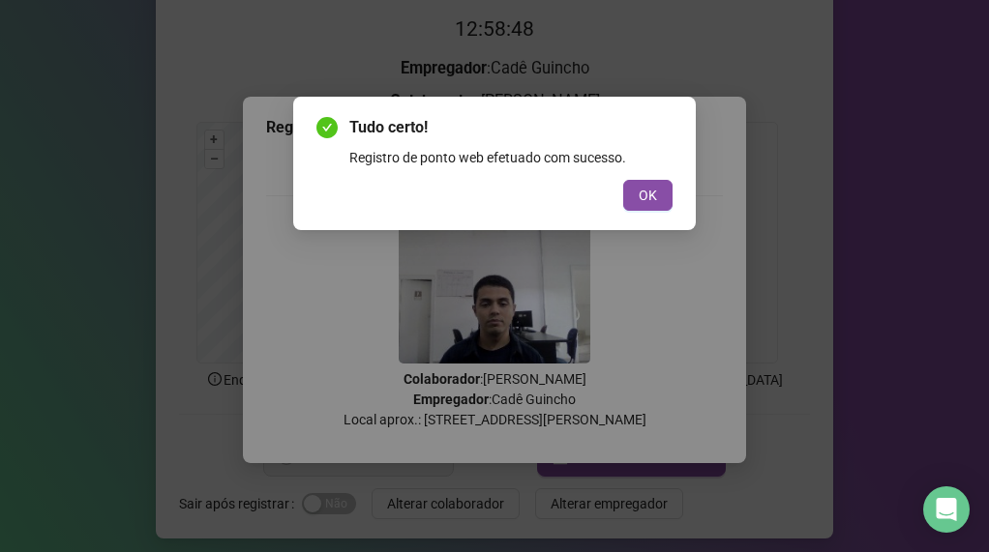  What do you see at coordinates (511, 128) in the screenshot?
I see `span: Tudo certo!` at bounding box center [511, 128].